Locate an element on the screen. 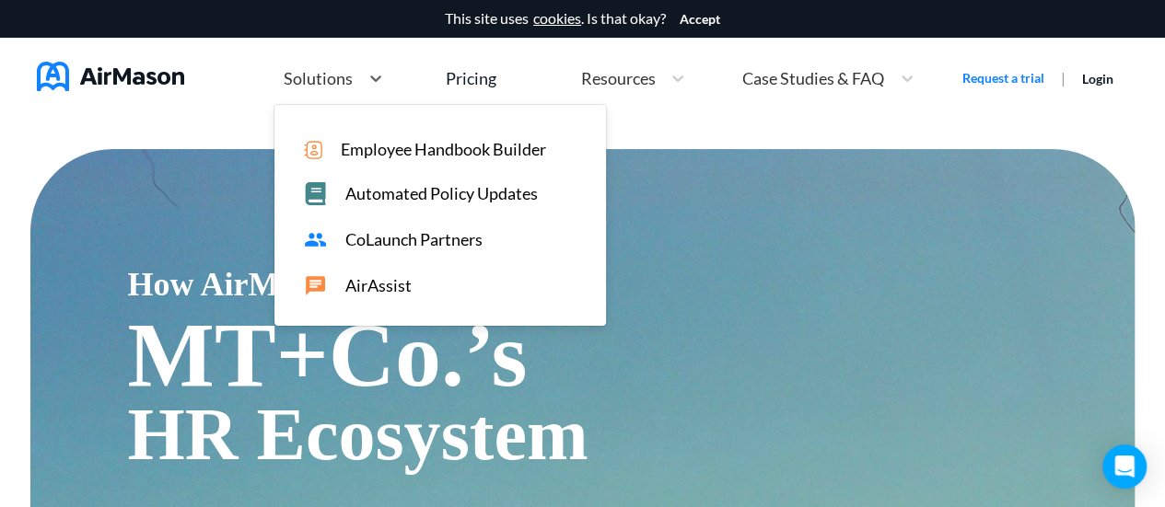 This screenshot has height=507, width=1165. a: Login is located at coordinates (1097, 78).